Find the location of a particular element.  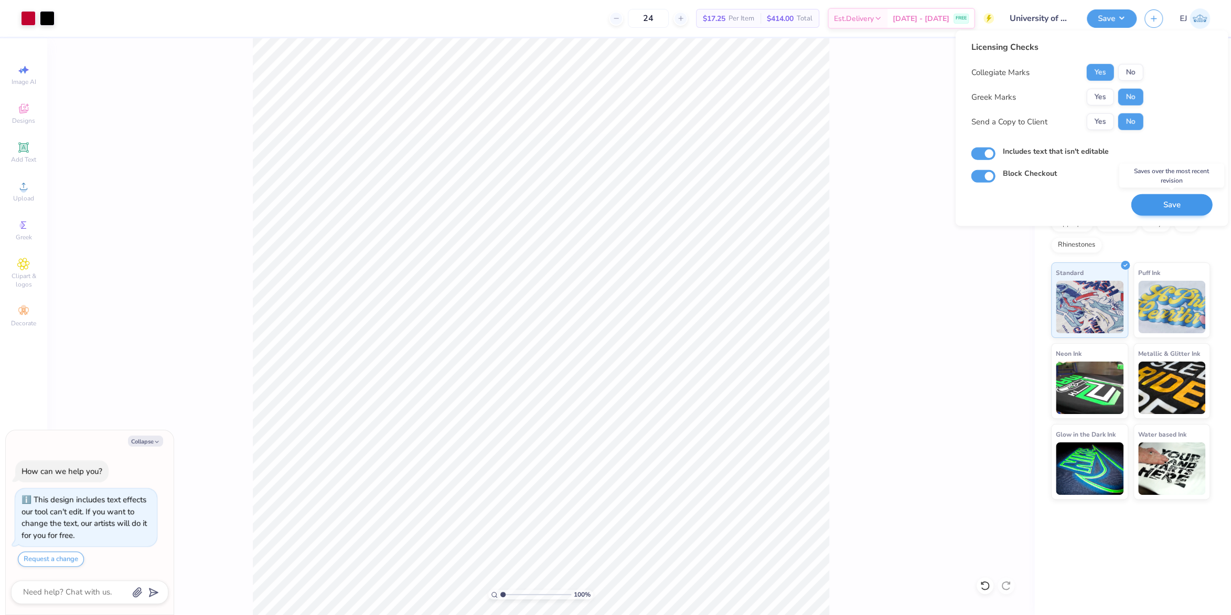

img: Water based Ink is located at coordinates (1172, 468).